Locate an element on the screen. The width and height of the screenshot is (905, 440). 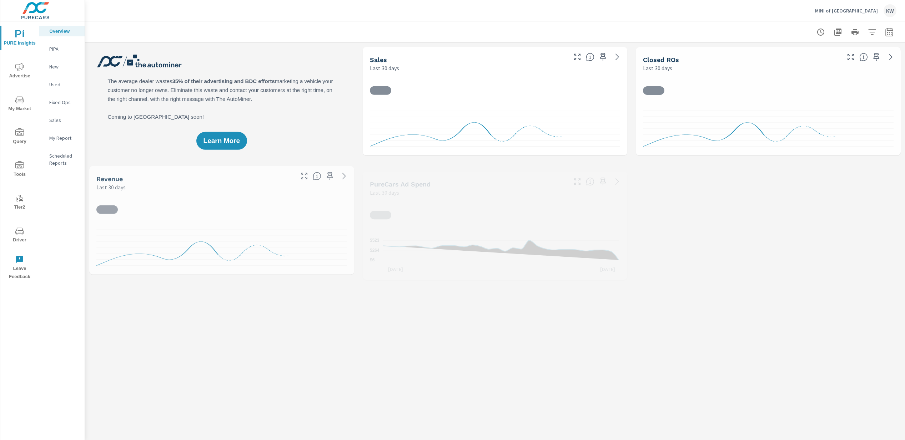
span: Number of vehicles sold by the dealership over the selected date range. [Source: This data is sou... is located at coordinates (590, 57).